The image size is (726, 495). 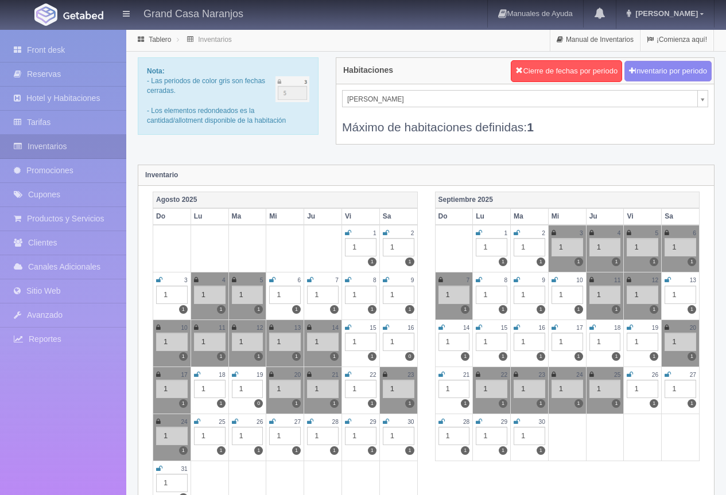 I want to click on img: cutoff.png, so click(x=292, y=89).